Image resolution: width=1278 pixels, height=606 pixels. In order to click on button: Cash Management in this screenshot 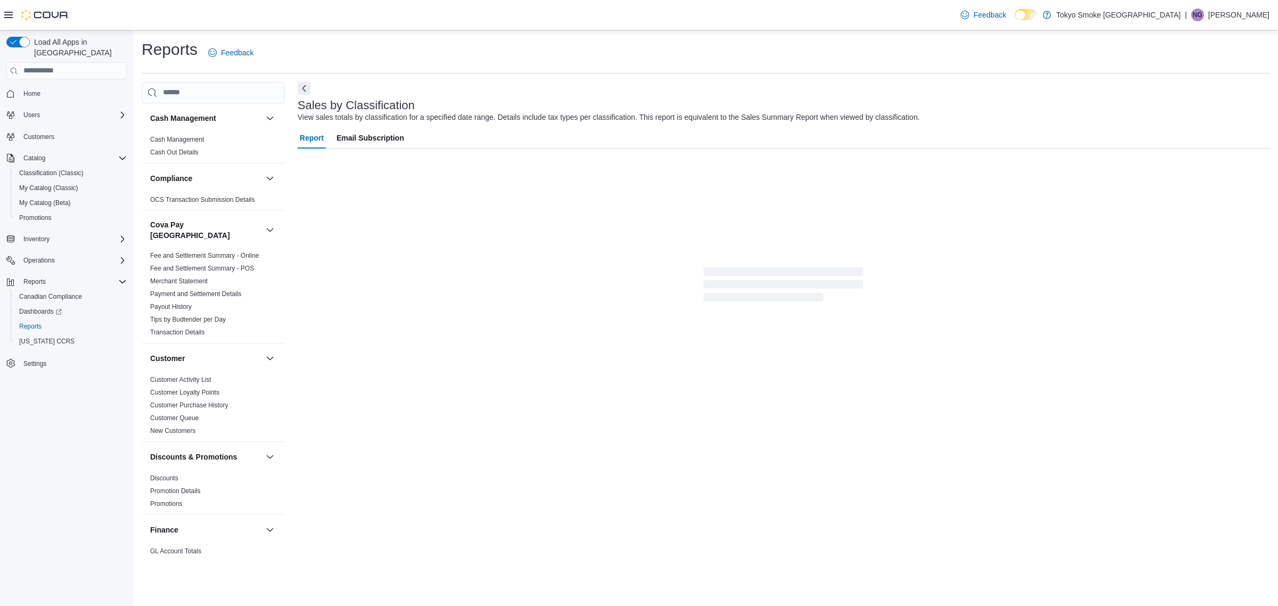, I will do `click(270, 118)`.